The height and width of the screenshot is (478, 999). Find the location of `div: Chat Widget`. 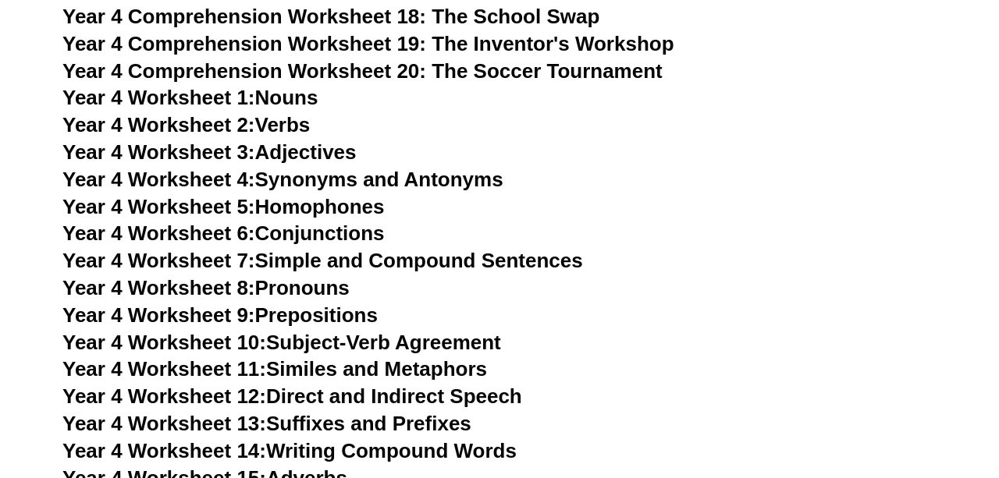

div: Chat Widget is located at coordinates (960, 441).